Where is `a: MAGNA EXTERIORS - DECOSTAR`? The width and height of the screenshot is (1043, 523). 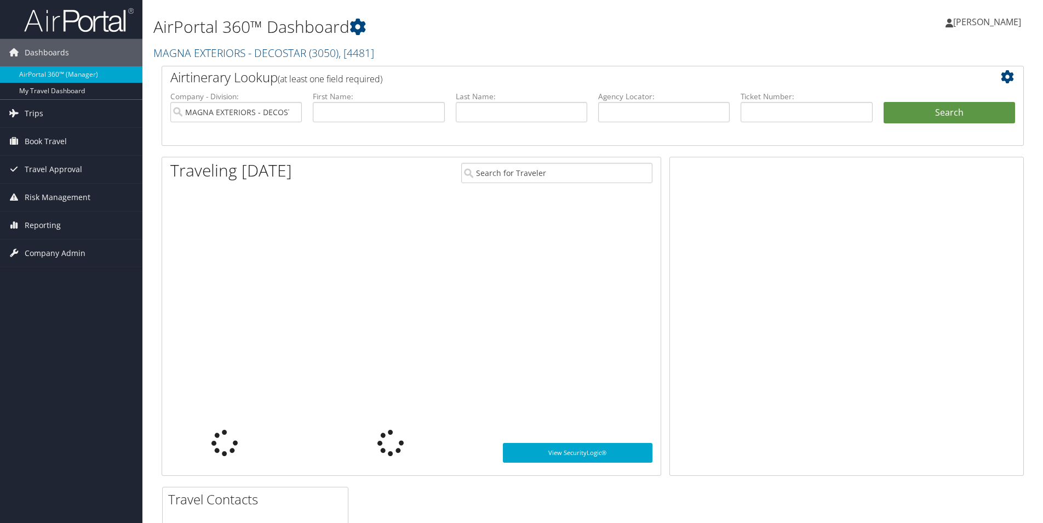 a: MAGNA EXTERIORS - DECOSTAR is located at coordinates (264, 53).